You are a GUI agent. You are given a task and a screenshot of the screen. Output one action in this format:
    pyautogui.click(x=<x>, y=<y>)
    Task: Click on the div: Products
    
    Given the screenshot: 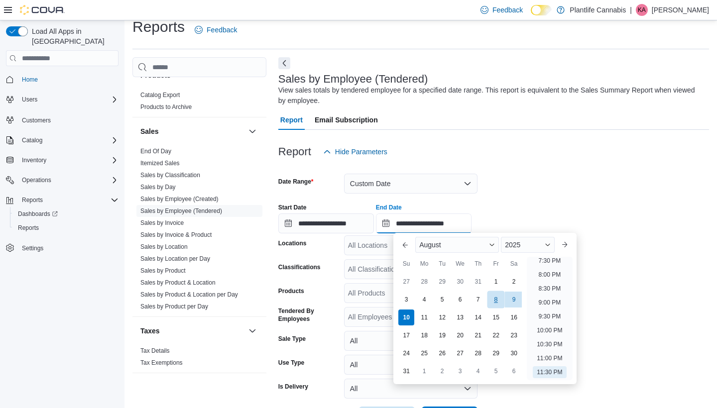 What is the action you would take?
    pyautogui.click(x=199, y=103)
    